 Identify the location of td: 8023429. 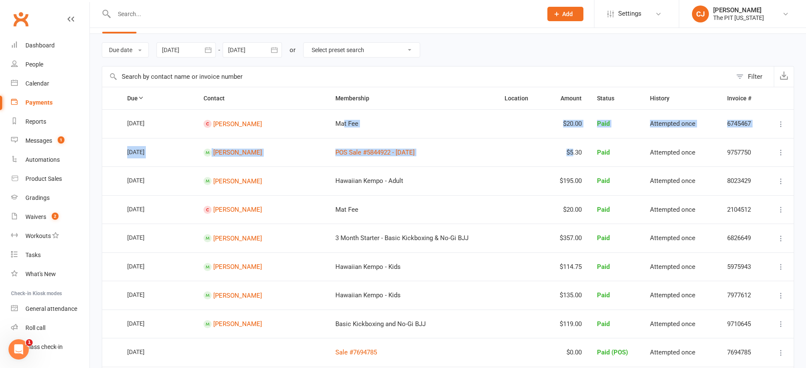
(742, 181).